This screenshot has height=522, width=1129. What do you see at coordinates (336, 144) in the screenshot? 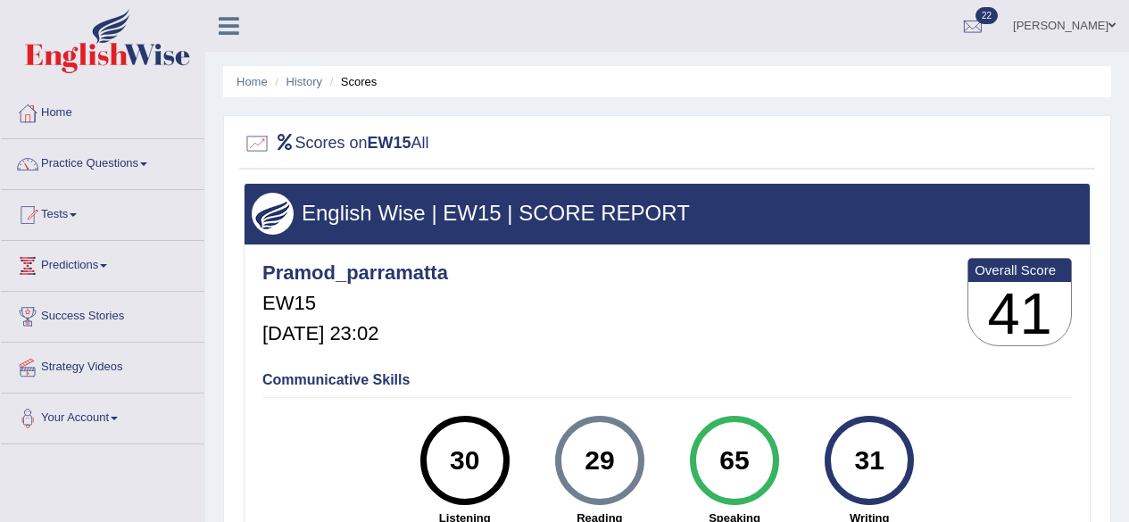
I see `h2: Scores on All` at bounding box center [336, 144].